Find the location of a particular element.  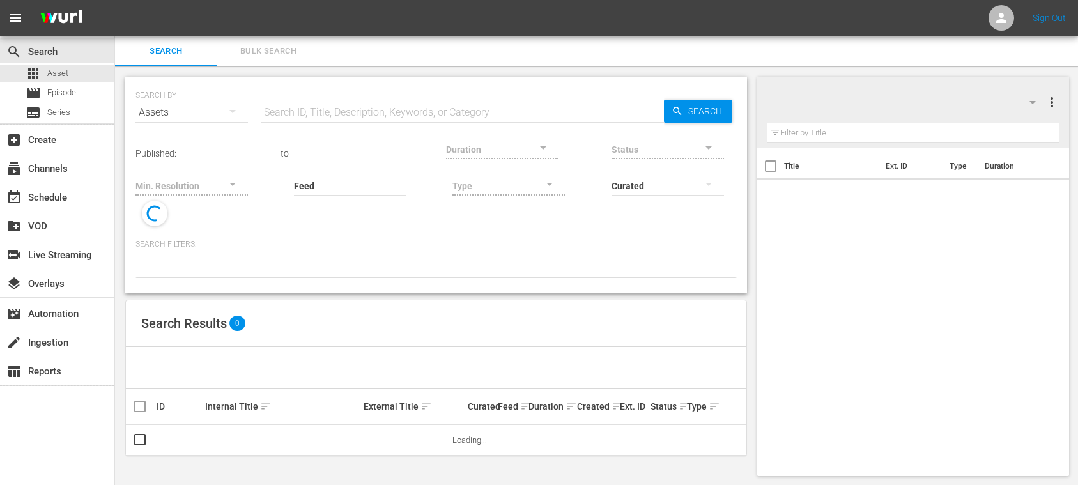

span: 0 is located at coordinates (237, 323).